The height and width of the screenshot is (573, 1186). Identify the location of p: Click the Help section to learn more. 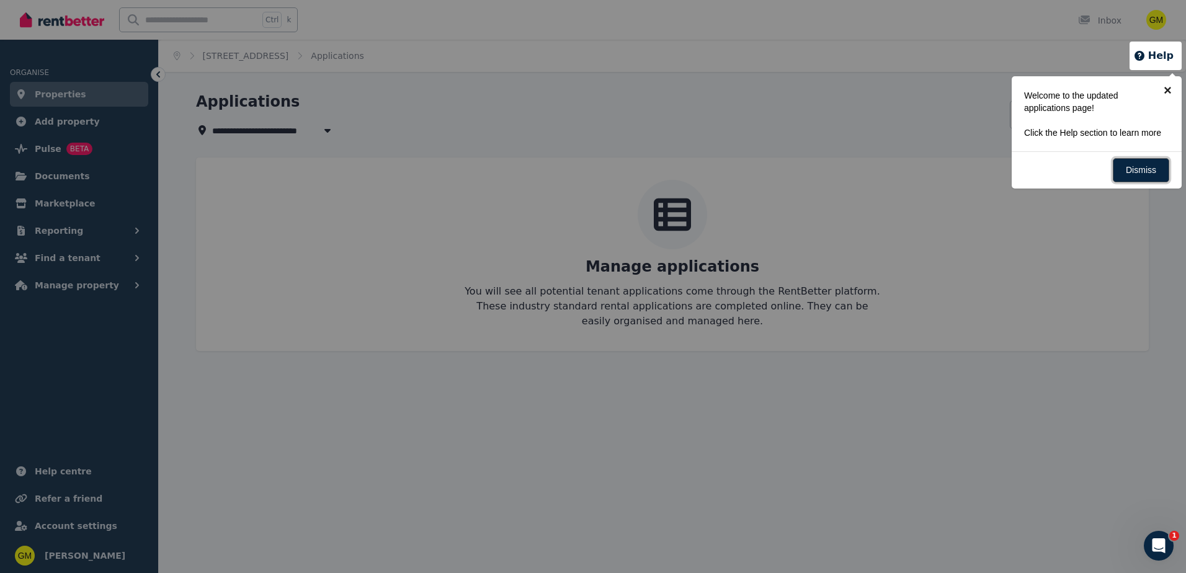
(1093, 133).